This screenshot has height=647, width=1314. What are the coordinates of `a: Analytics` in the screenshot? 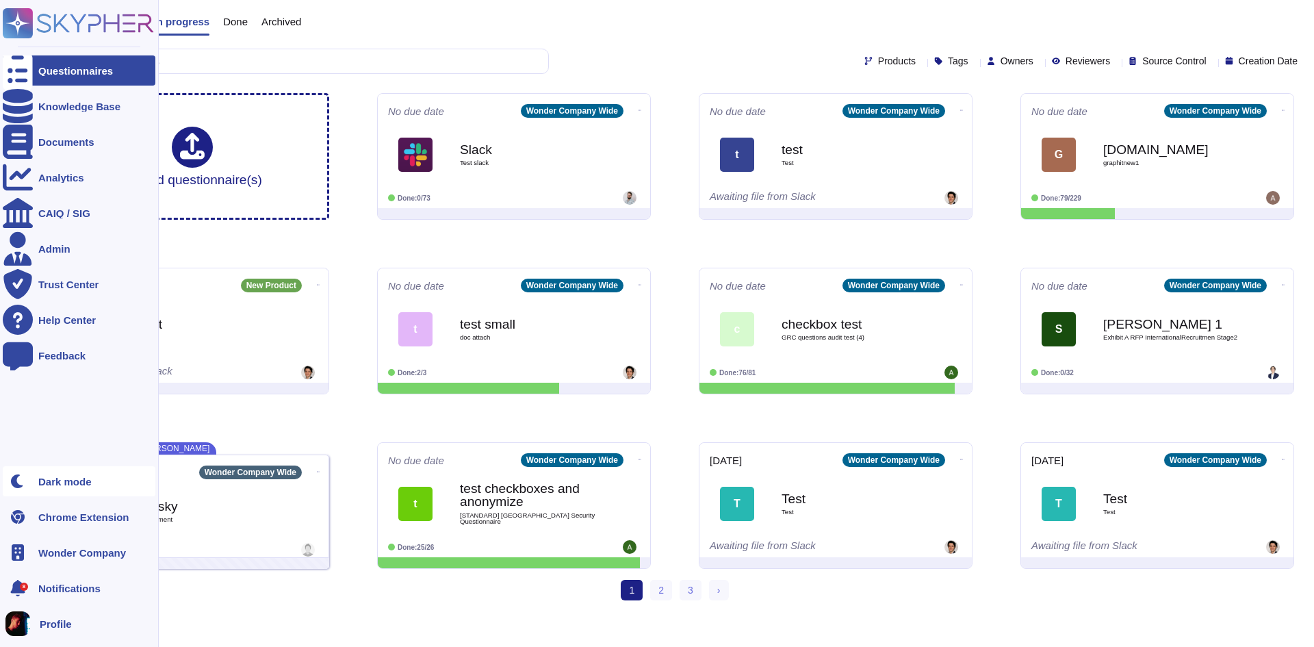 It's located at (79, 177).